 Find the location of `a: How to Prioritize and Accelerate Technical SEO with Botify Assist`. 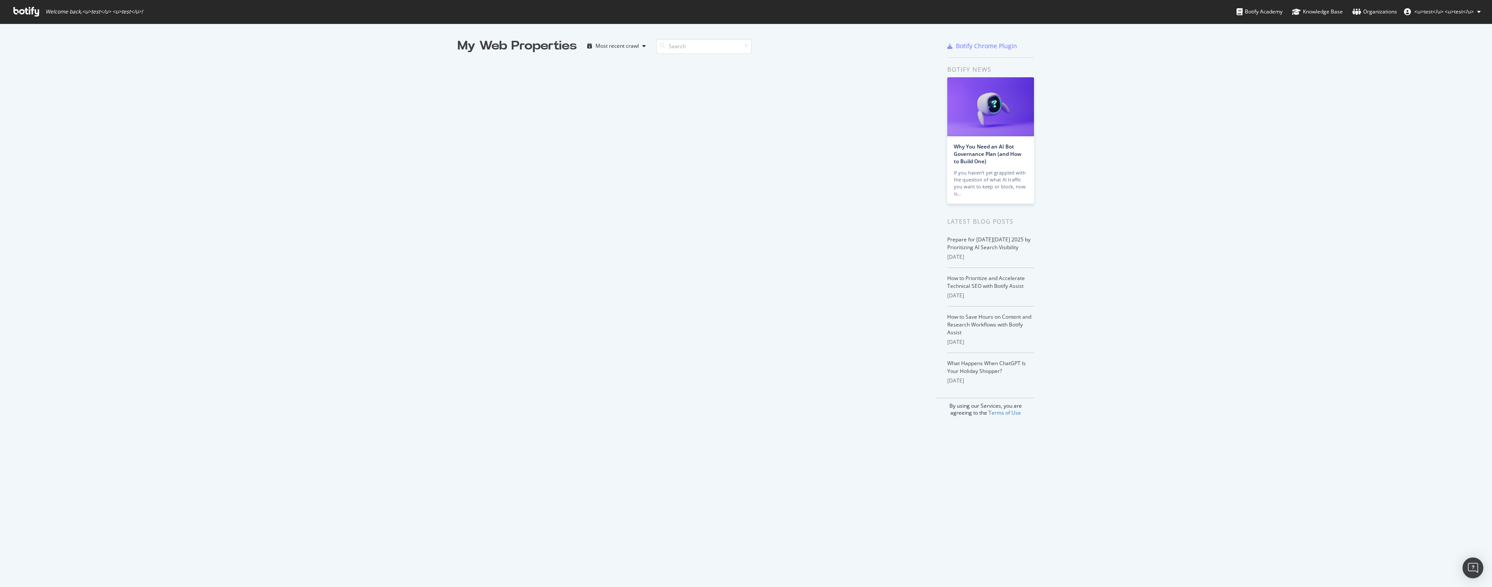

a: How to Prioritize and Accelerate Technical SEO with Botify Assist is located at coordinates (986, 282).